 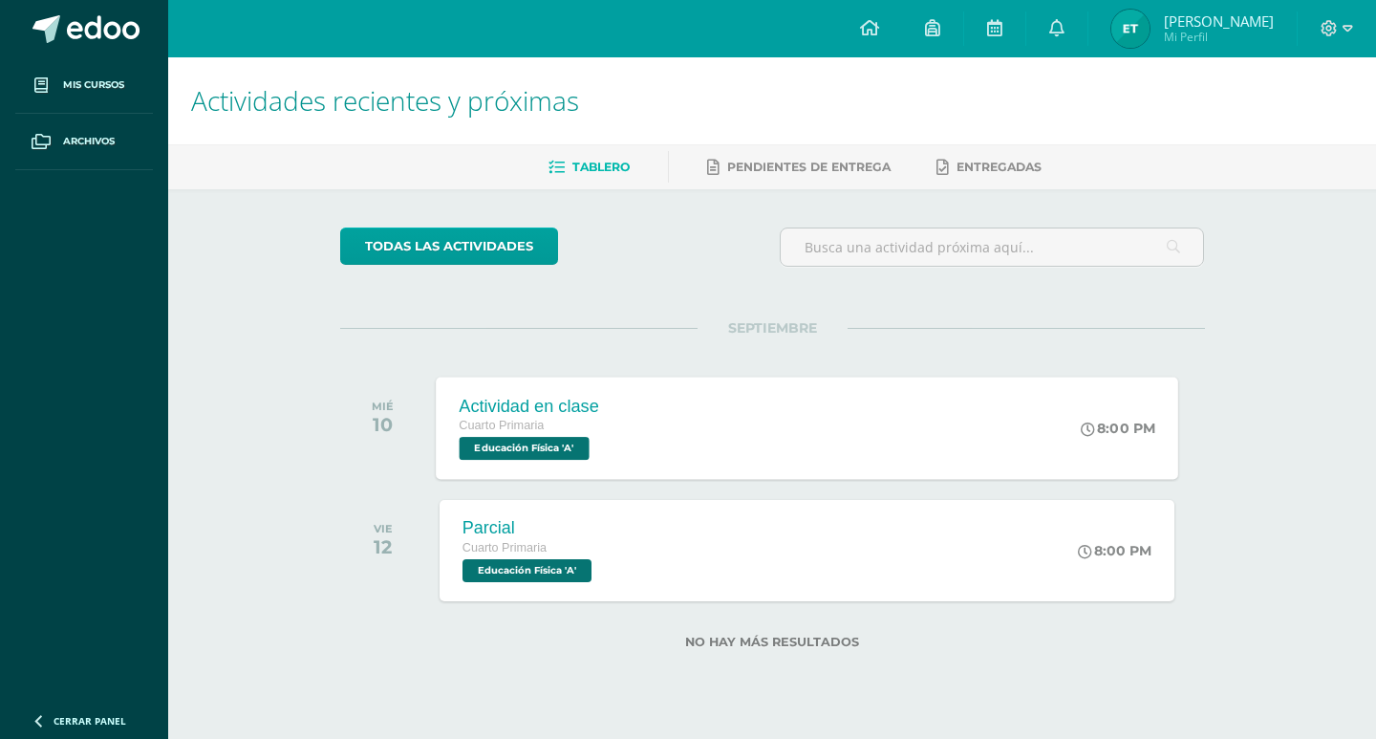 I want to click on div: 12, so click(x=383, y=547).